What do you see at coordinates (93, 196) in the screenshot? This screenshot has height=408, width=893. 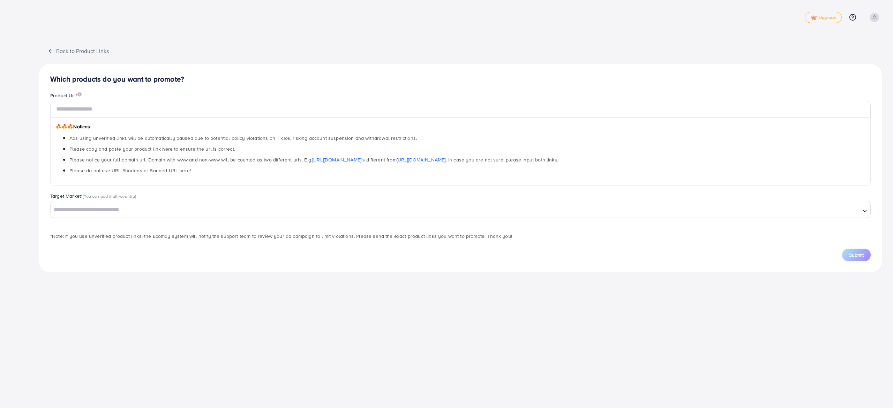 I see `label: Target Market` at bounding box center [93, 196].